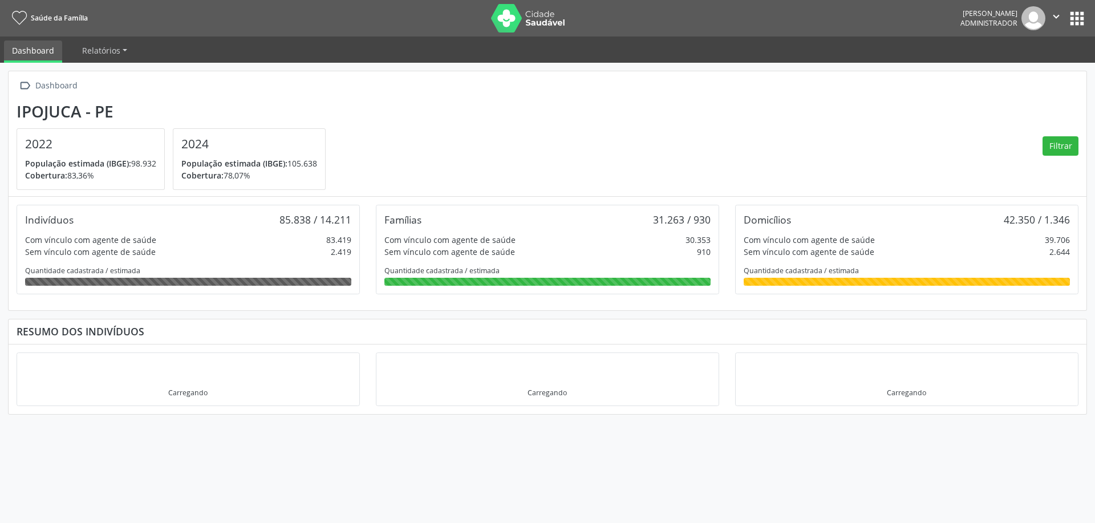  Describe the element at coordinates (1076, 18) in the screenshot. I see `button: apps` at that location.